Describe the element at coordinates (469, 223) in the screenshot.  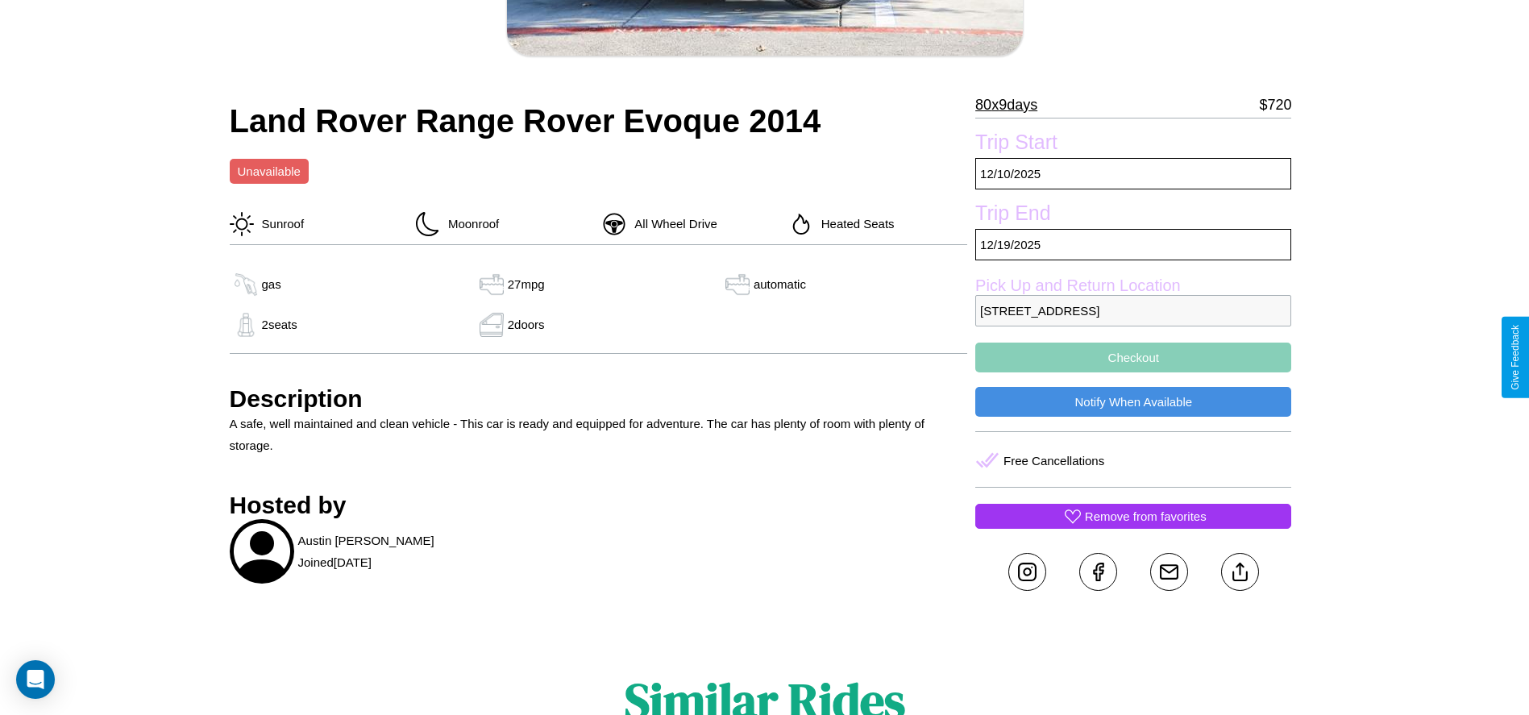
I see `p: Moonroof` at that location.